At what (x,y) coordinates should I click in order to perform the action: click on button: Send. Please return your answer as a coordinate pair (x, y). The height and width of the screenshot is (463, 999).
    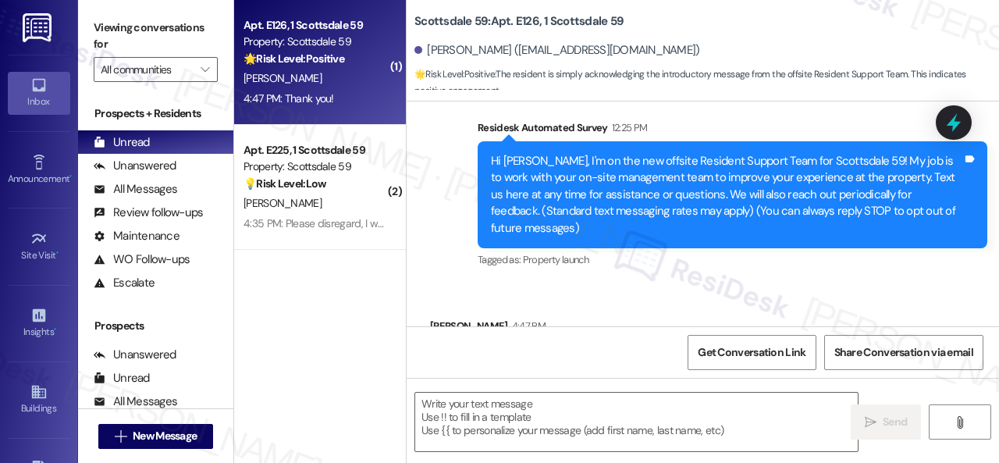
    Looking at the image, I should click on (886, 421).